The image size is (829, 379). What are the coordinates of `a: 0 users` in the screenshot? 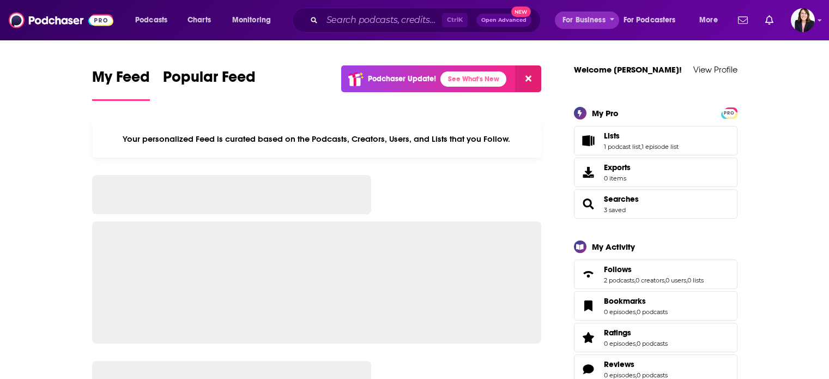 It's located at (676, 280).